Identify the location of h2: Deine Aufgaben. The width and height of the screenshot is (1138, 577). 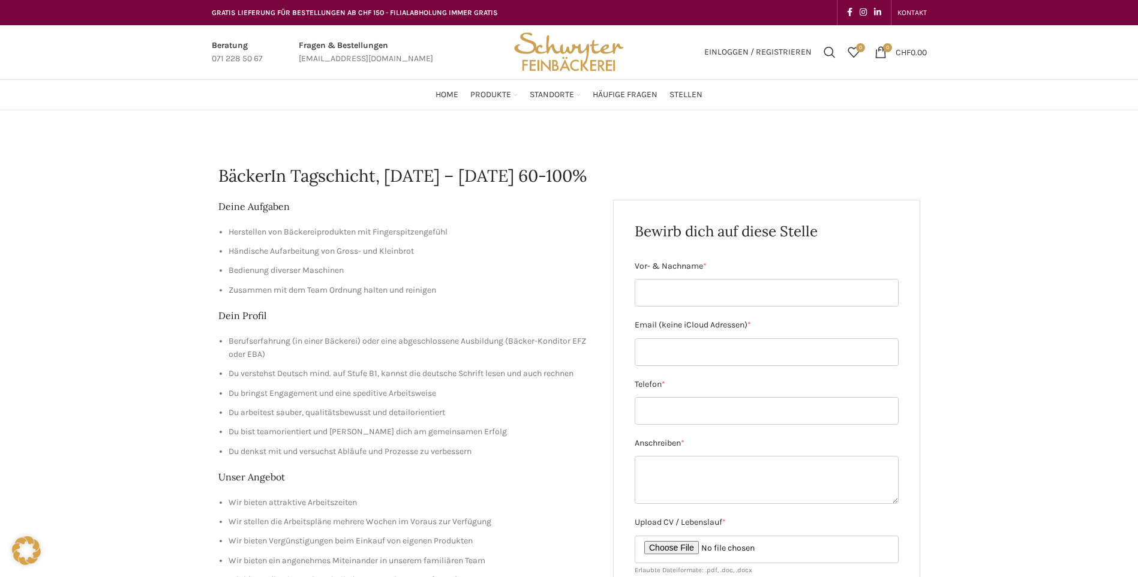
(407, 206).